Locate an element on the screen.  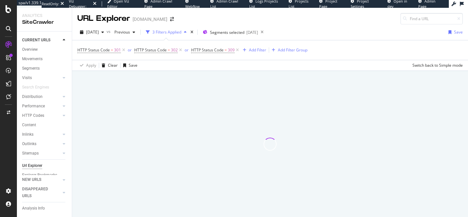
button: Switch back to Simple mode is located at coordinates (437, 65).